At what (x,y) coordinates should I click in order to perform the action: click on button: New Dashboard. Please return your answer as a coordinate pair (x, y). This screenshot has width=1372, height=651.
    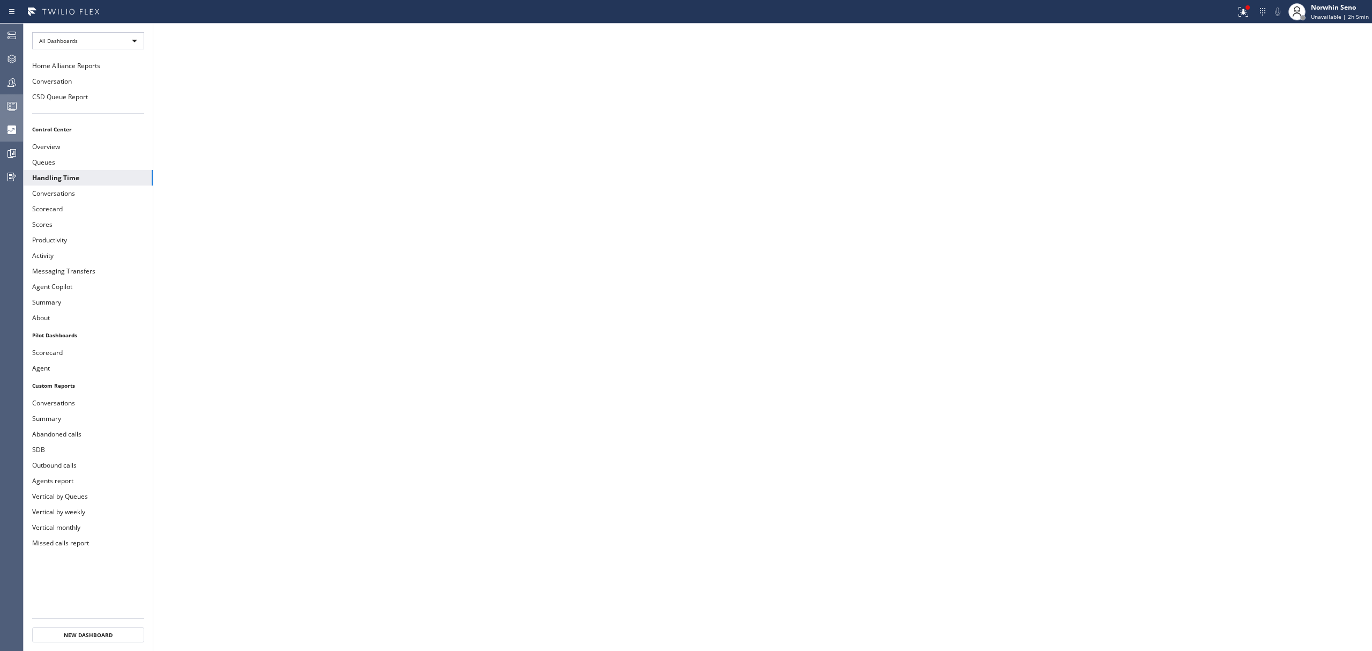
    Looking at the image, I should click on (88, 635).